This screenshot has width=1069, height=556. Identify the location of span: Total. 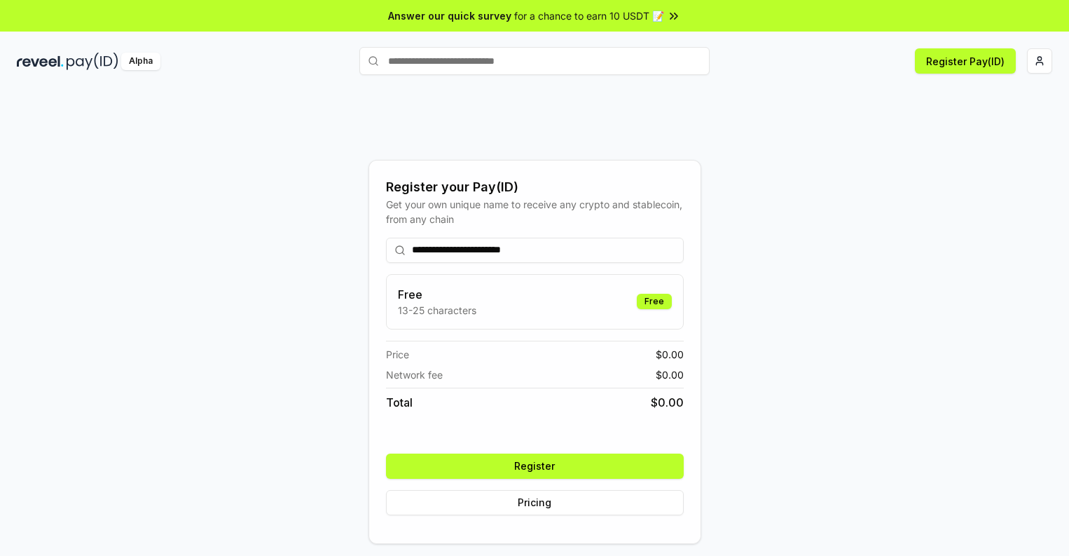
(399, 402).